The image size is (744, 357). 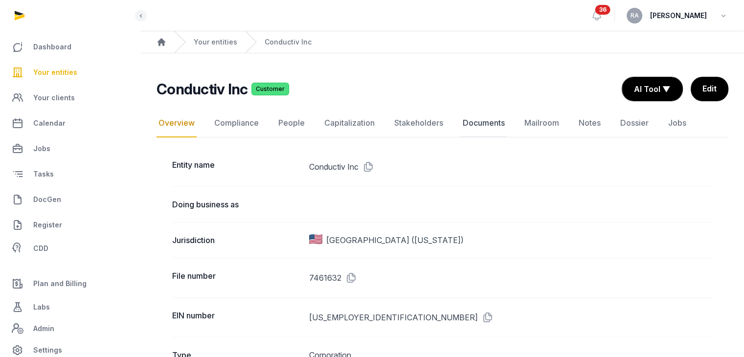 I want to click on a: Dashboard, so click(x=70, y=47).